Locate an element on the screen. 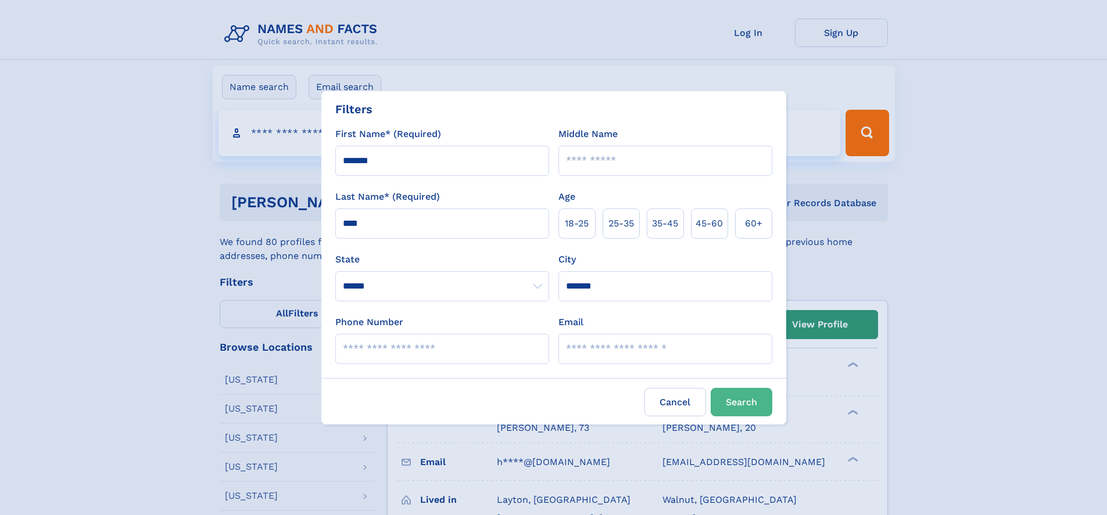  label: Cancel is located at coordinates (675, 402).